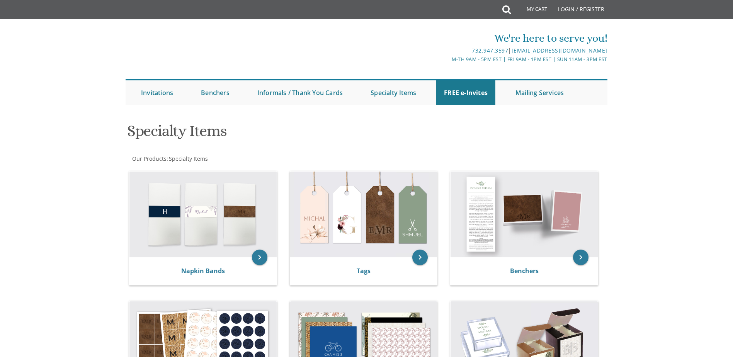 The width and height of the screenshot is (733, 357). What do you see at coordinates (300, 93) in the screenshot?
I see `a: Informals / Thank You Cards` at bounding box center [300, 93].